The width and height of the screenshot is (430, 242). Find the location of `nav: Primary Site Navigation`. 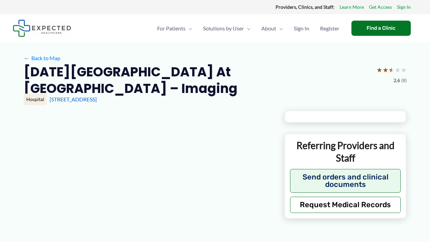

nav: Primary Site Navigation is located at coordinates (248, 28).